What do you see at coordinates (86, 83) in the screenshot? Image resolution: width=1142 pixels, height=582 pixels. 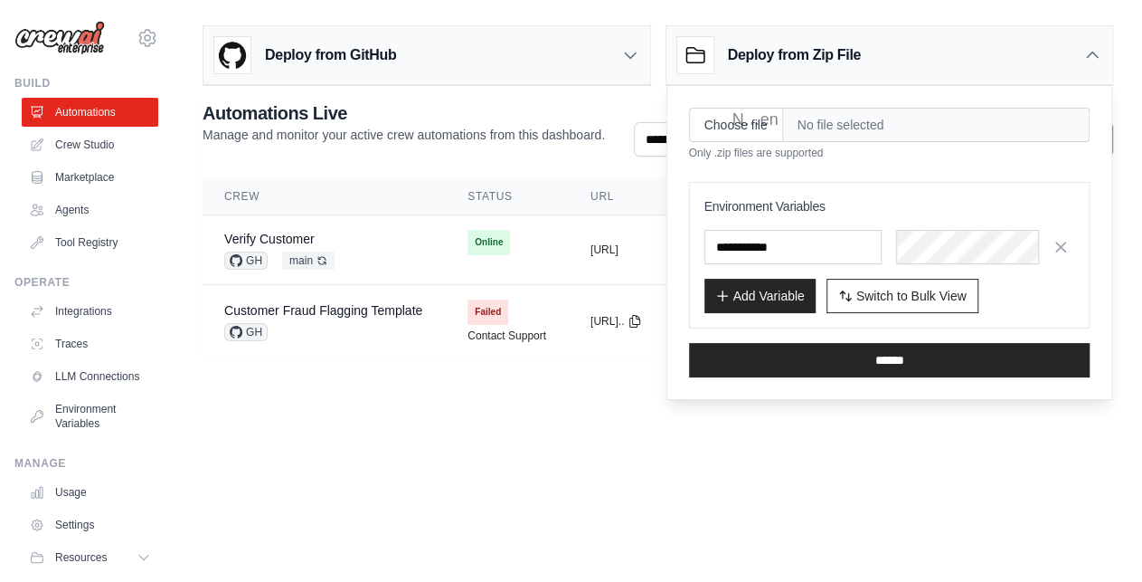 I see `div: Build` at bounding box center [86, 83].